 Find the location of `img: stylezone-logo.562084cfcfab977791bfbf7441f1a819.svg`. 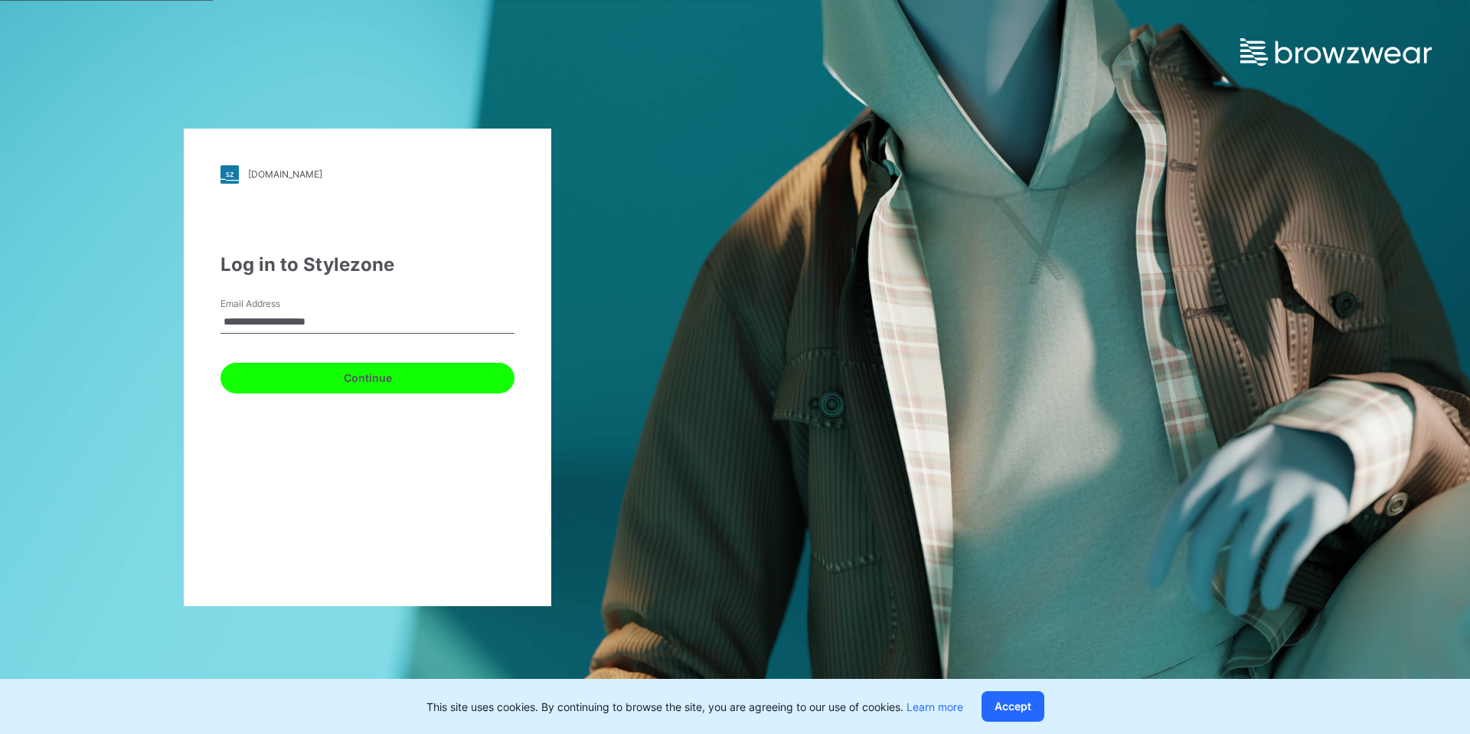

img: stylezone-logo.562084cfcfab977791bfbf7441f1a819.svg is located at coordinates (230, 175).